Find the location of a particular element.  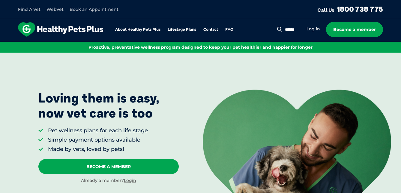

button: Search is located at coordinates (280, 29).